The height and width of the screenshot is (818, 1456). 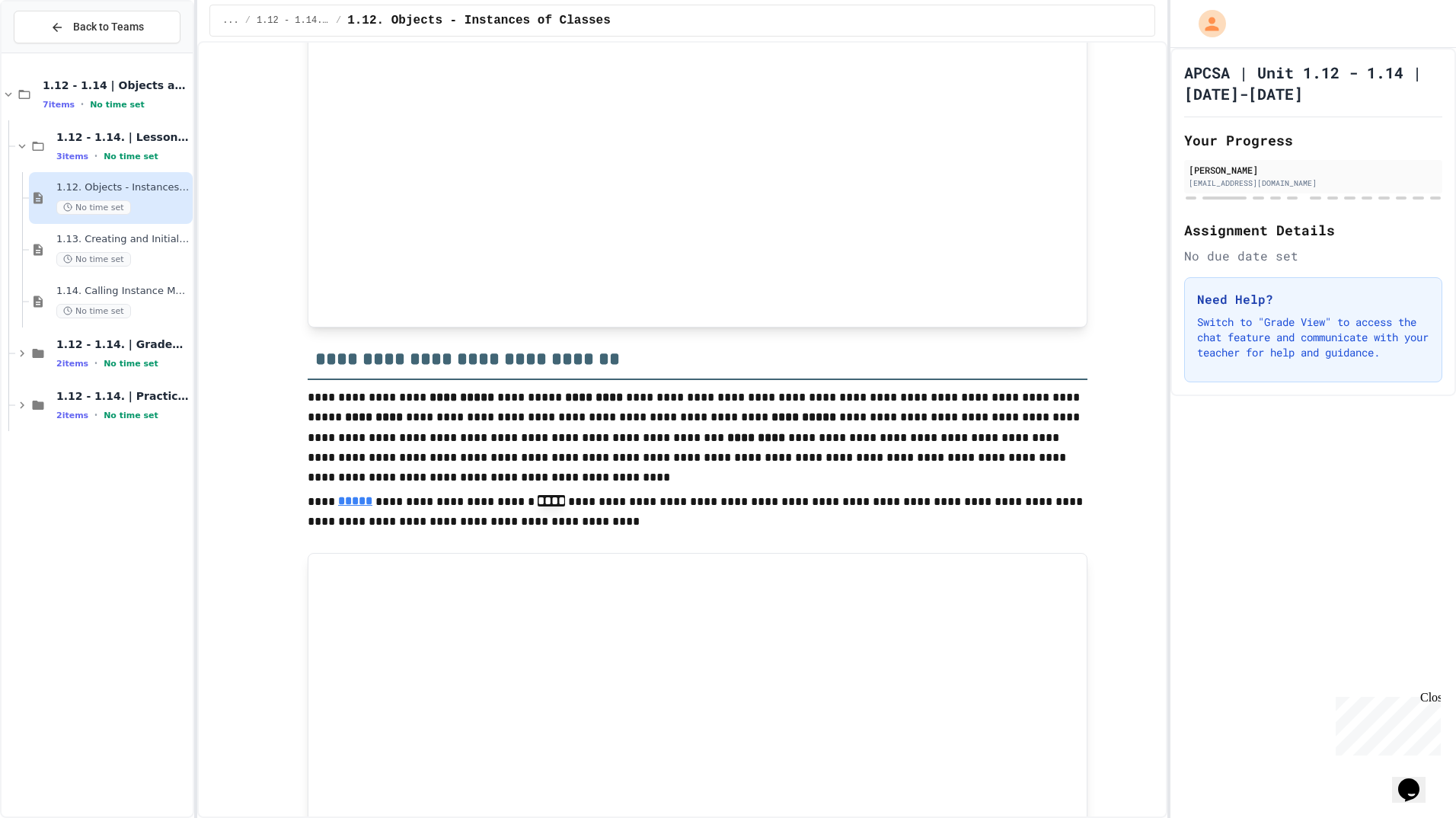 What do you see at coordinates (122, 291) in the screenshot?
I see `span: 1.14. Calling Instance Methods` at bounding box center [122, 291].